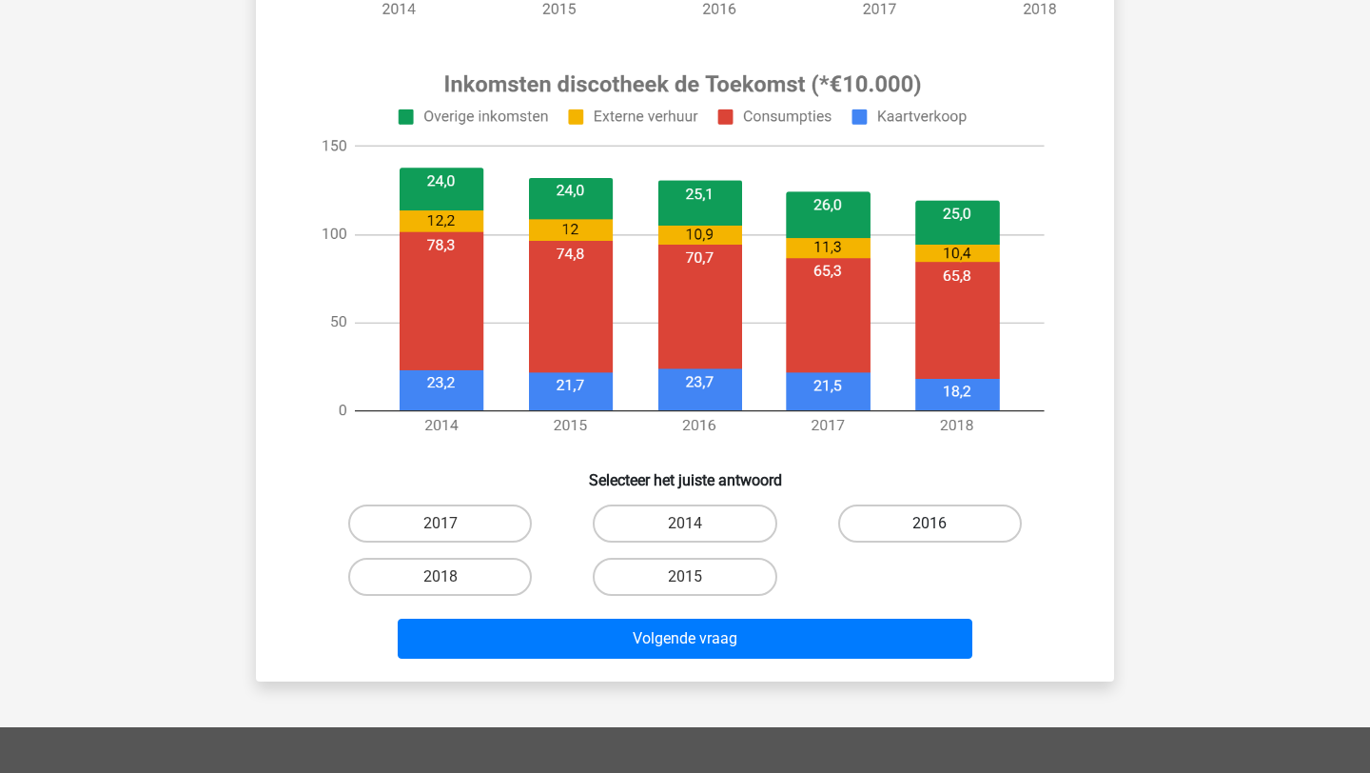 This screenshot has width=1370, height=773. I want to click on label: 2016, so click(930, 523).